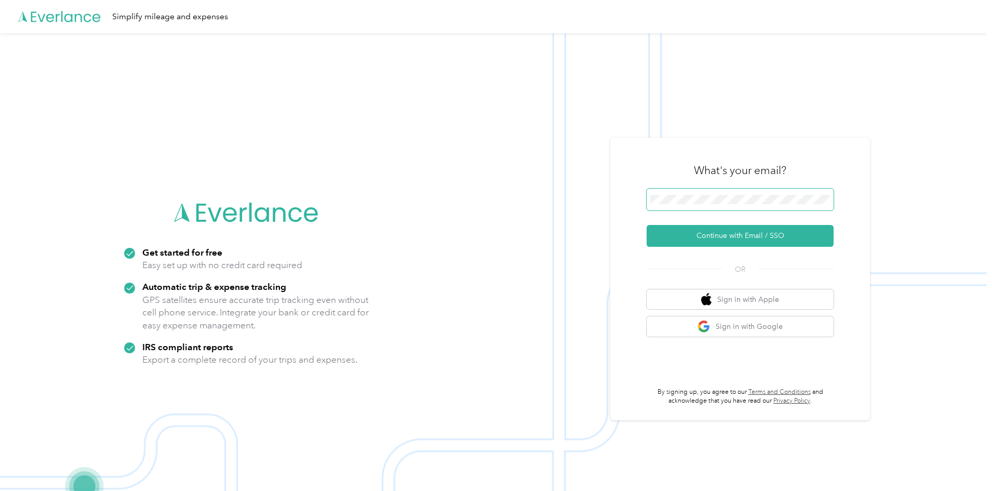 Image resolution: width=992 pixels, height=491 pixels. Describe the element at coordinates (222, 265) in the screenshot. I see `p: Easy set up with no credit card required` at that location.